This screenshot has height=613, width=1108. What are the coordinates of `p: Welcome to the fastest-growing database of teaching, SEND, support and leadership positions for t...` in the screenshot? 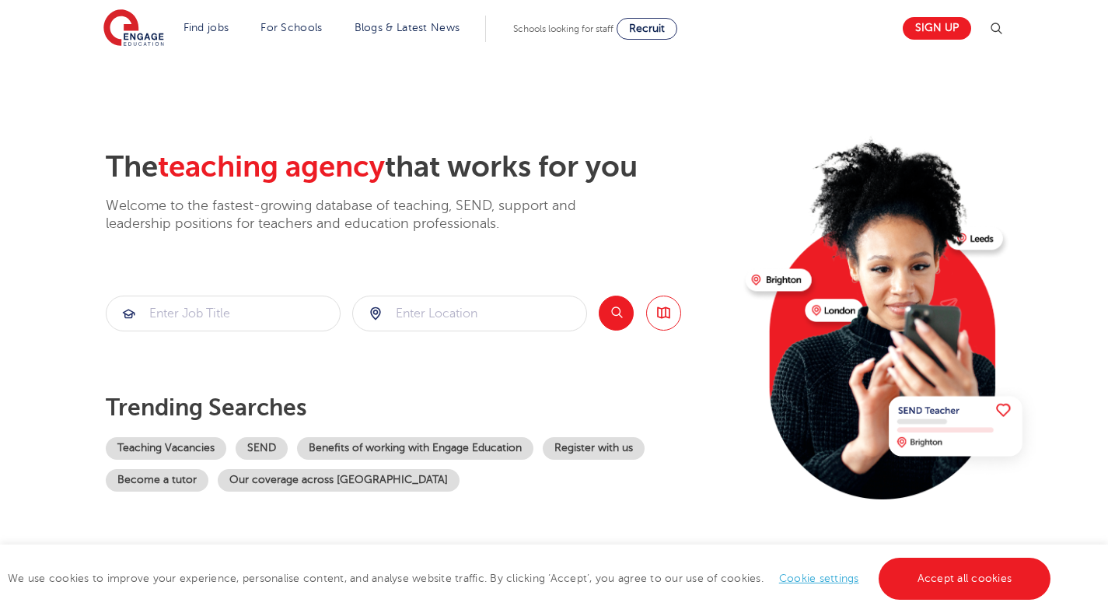 It's located at (362, 215).